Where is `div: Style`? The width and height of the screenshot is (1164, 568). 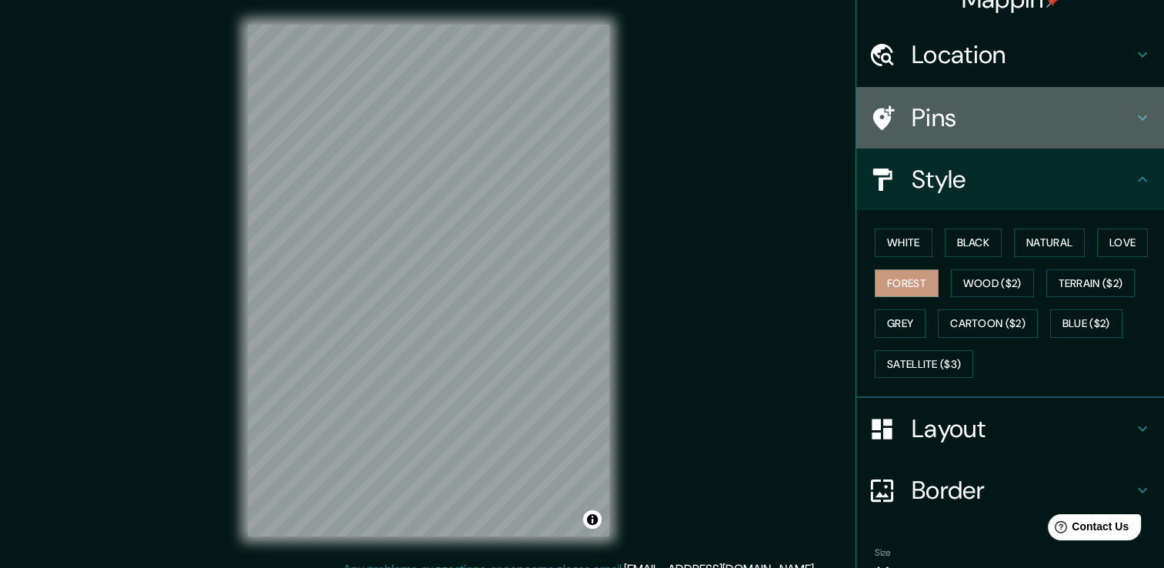 div: Style is located at coordinates (1010, 179).